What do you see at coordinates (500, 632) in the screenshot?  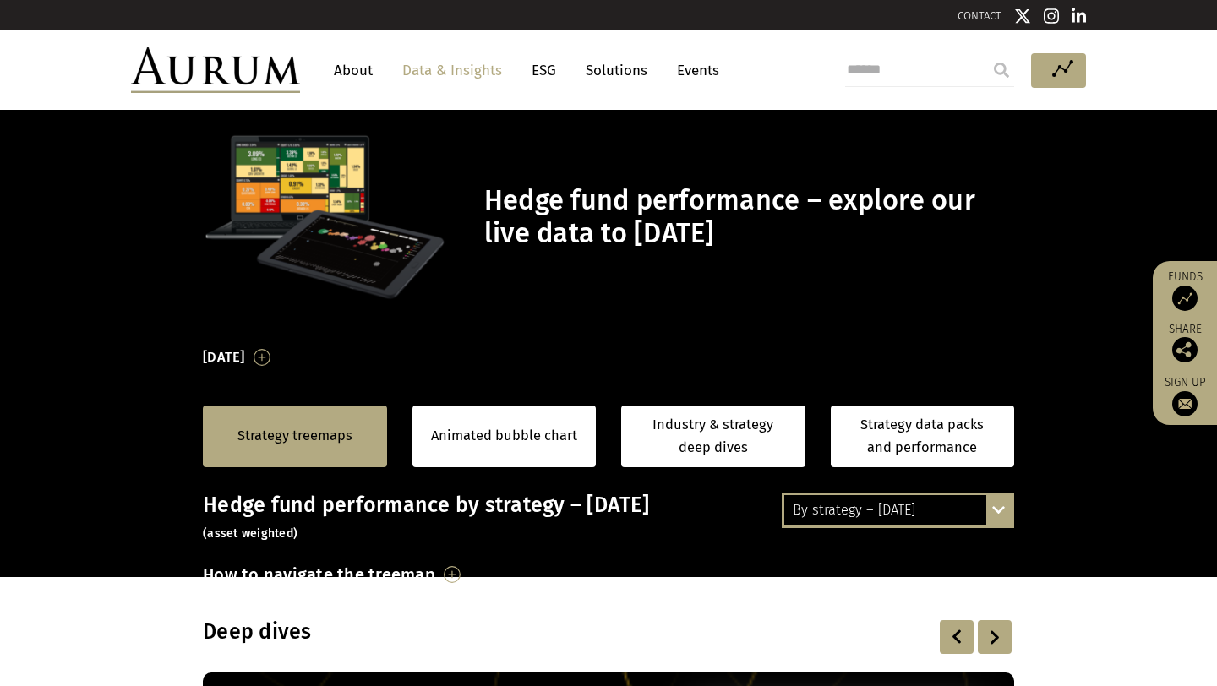 I see `h3: Deep dives` at bounding box center [500, 632].